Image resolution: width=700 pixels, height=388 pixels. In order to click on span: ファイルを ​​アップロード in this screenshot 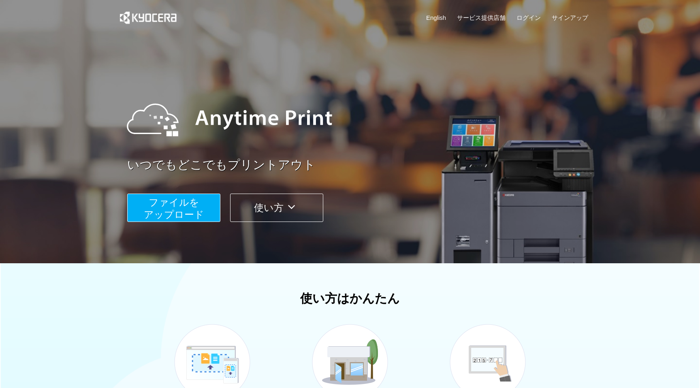, I will do `click(174, 208)`.